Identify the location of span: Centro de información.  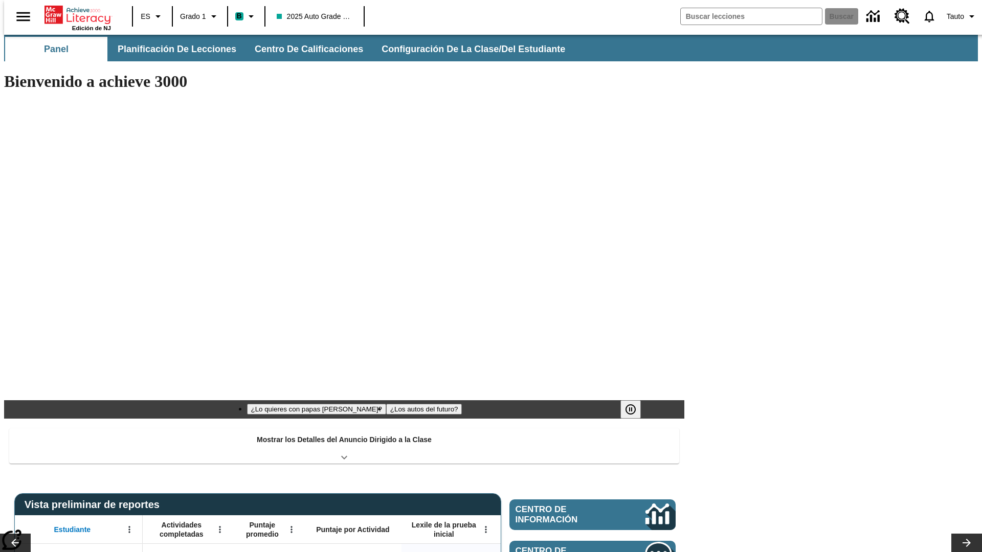
(563, 515).